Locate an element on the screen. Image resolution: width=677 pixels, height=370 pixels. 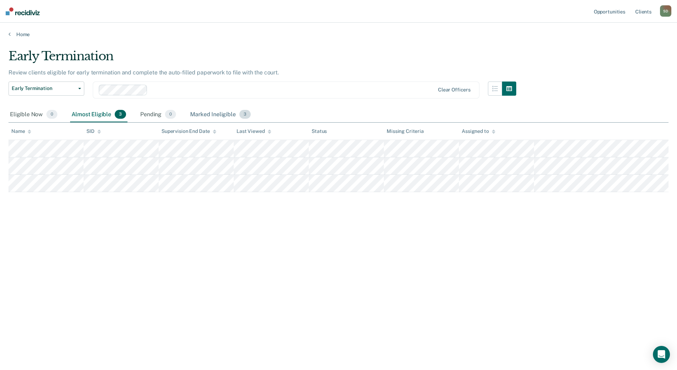
div: Marked Ineligible3 is located at coordinates (220, 115).